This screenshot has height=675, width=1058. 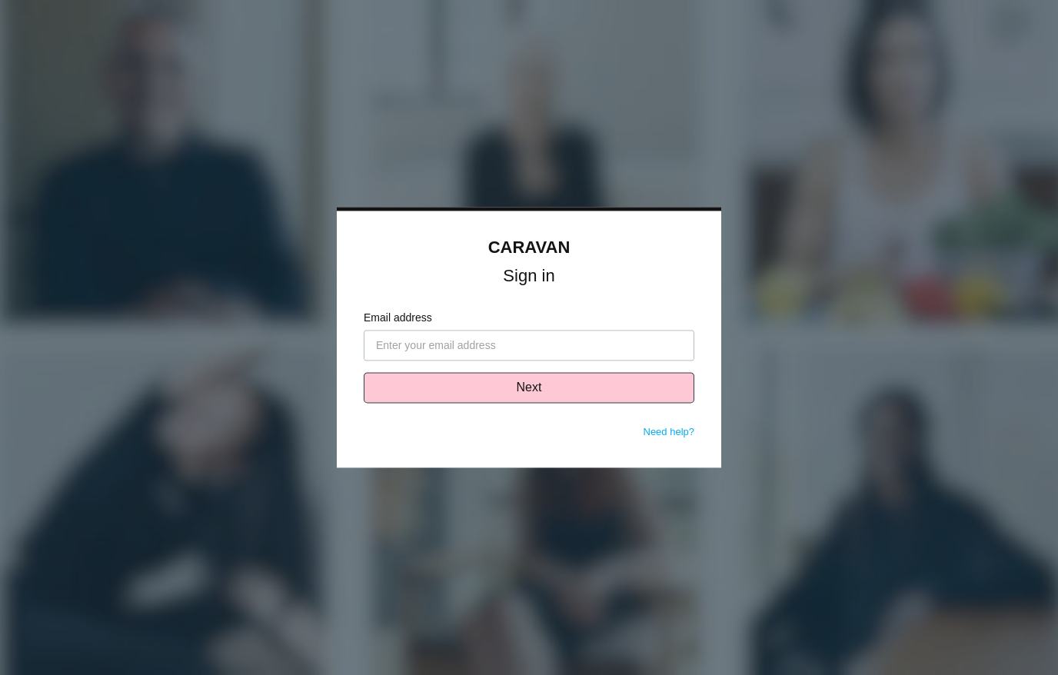 I want to click on label: Email address, so click(x=529, y=318).